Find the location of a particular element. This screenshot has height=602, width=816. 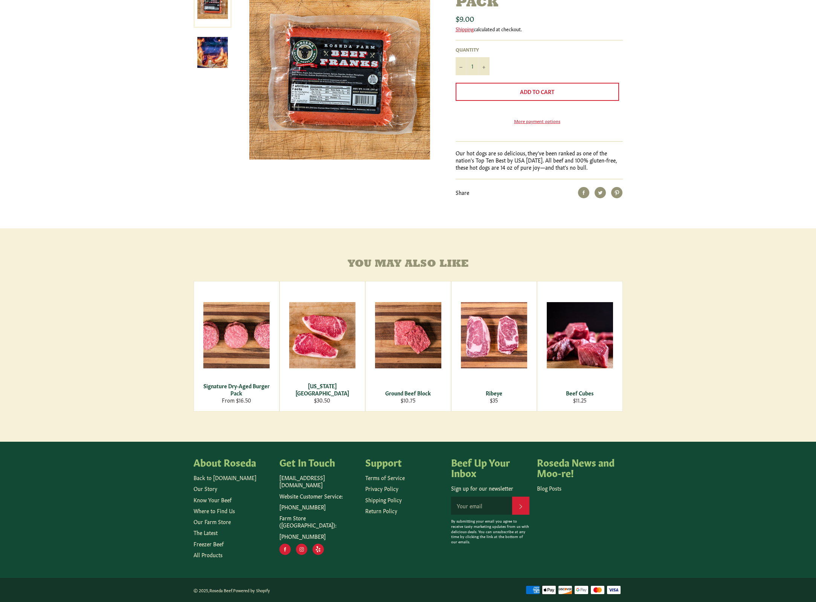

h4: Beef Up Your Inbox is located at coordinates (490, 467).